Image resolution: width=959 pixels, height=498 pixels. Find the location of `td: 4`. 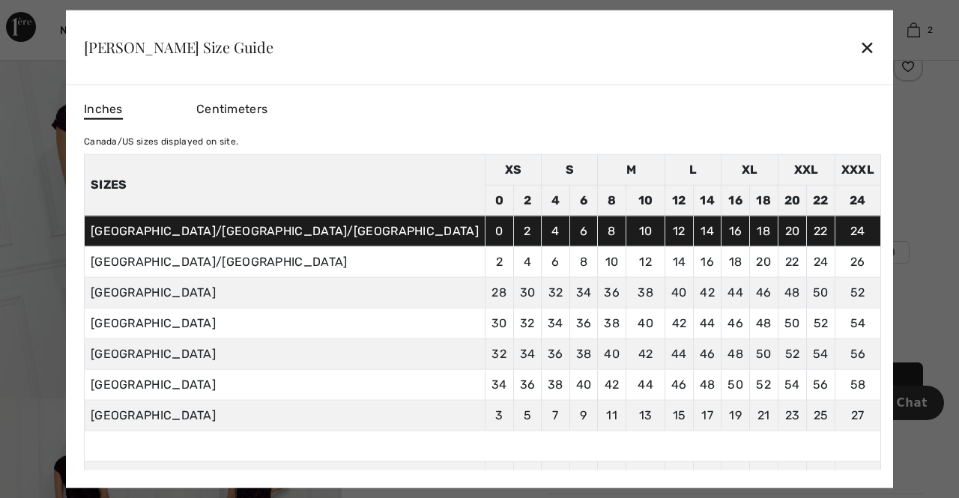

td: 4 is located at coordinates (556, 200).